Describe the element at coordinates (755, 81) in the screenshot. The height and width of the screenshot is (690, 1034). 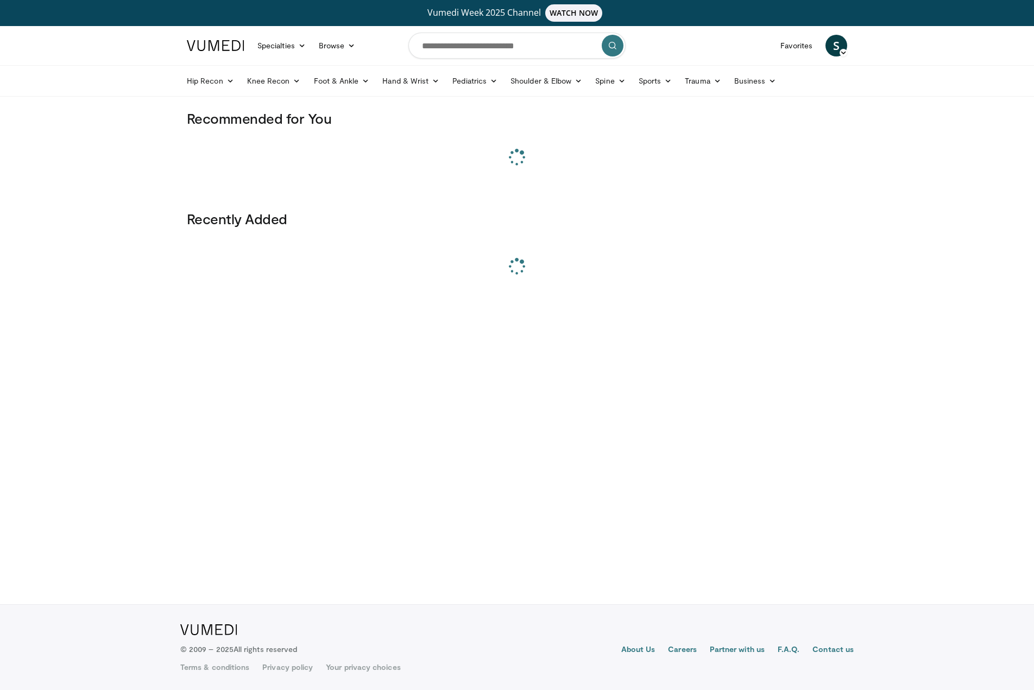
I see `a: Business` at that location.